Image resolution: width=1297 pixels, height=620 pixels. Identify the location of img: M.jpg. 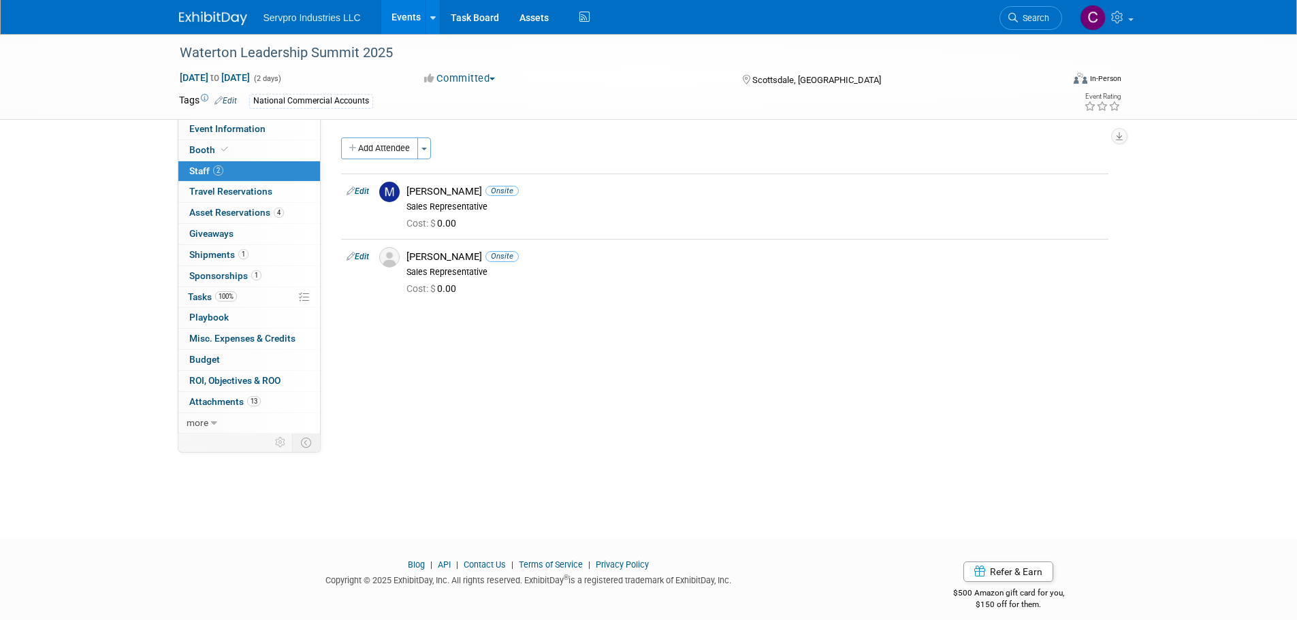
(389, 192).